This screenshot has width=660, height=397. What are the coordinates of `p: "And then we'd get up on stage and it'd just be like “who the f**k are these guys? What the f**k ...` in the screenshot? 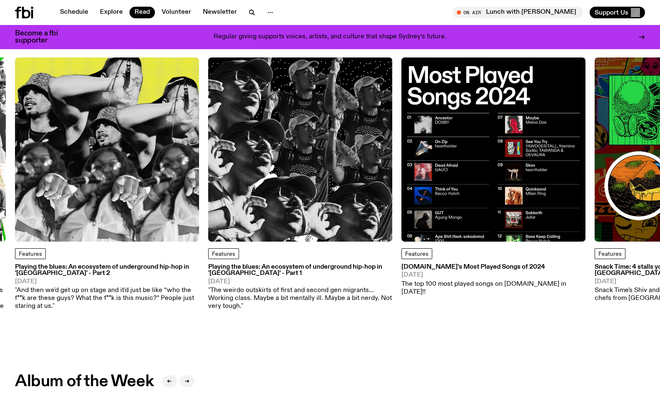 It's located at (107, 299).